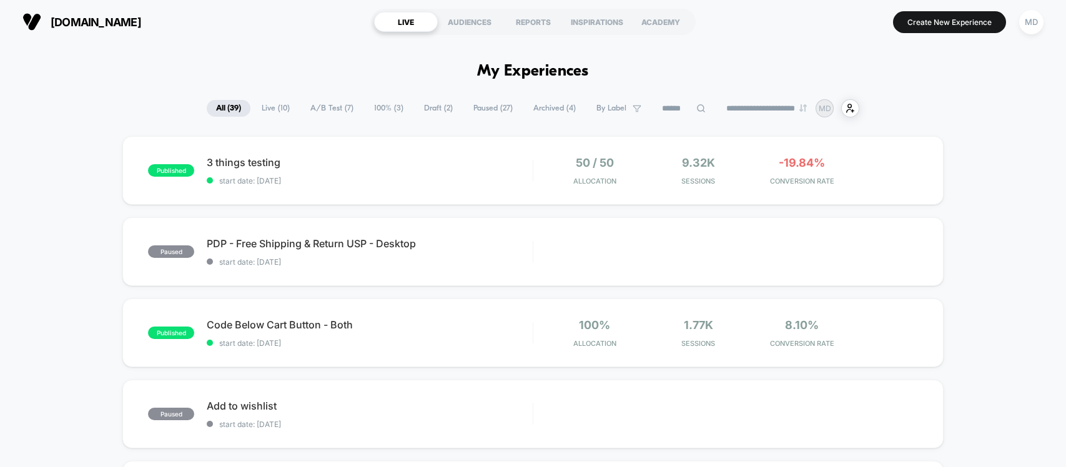  I want to click on div: REPORTS, so click(533, 22).